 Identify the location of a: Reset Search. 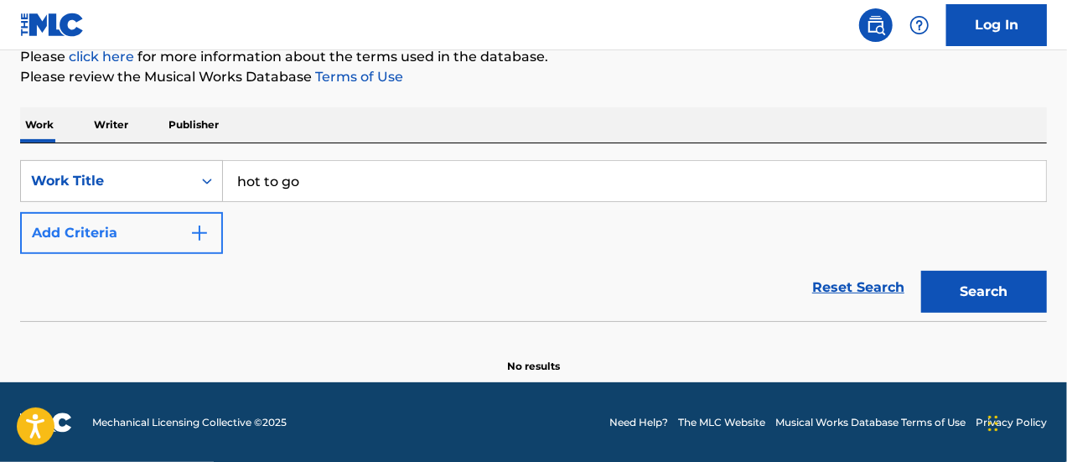
(859, 288).